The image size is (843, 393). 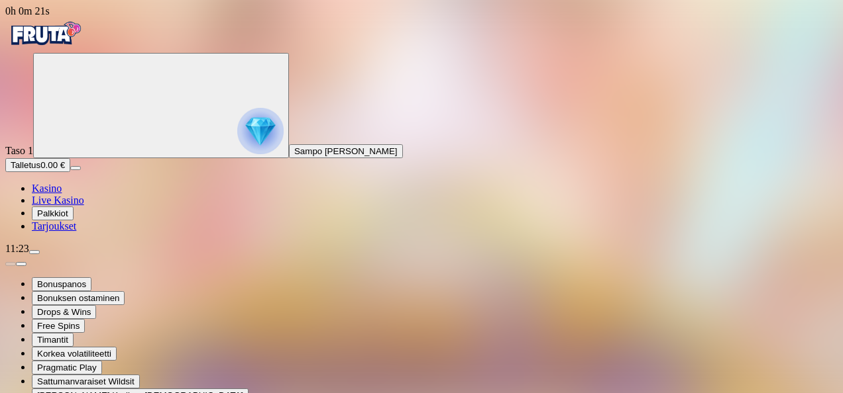 What do you see at coordinates (62, 284) in the screenshot?
I see `button: Bonuspanos` at bounding box center [62, 284].